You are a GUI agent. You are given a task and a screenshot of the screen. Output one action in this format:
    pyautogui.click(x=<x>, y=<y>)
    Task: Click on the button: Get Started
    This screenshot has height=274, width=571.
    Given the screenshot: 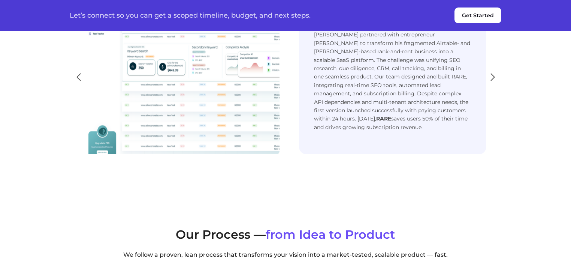 What is the action you would take?
    pyautogui.click(x=478, y=15)
    